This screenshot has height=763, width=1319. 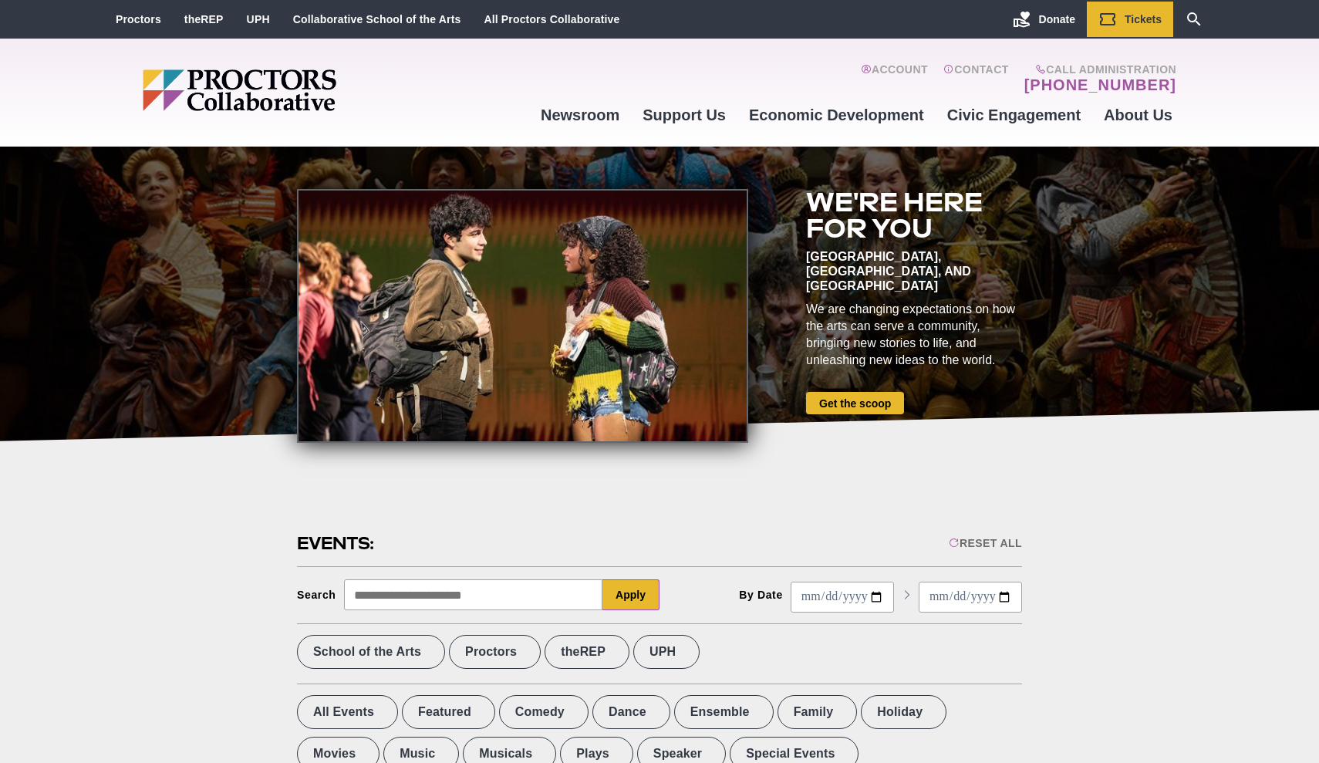 What do you see at coordinates (1013, 115) in the screenshot?
I see `a: Civic Engagement` at bounding box center [1013, 115].